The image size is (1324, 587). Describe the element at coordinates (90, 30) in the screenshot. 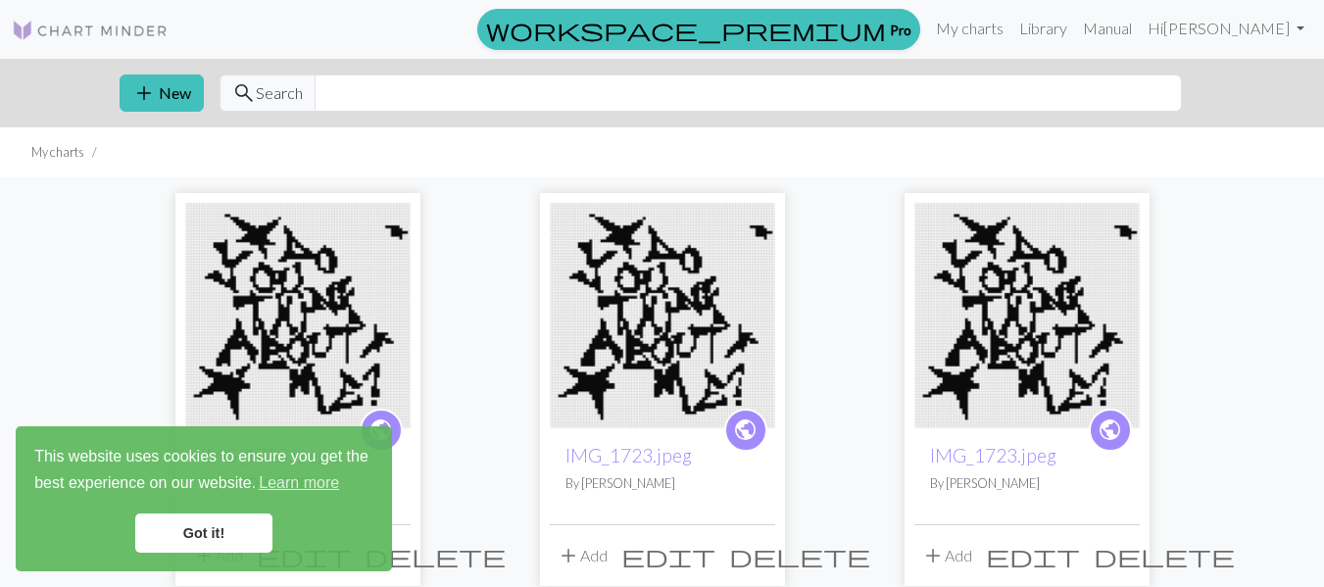

I see `img: Logo` at that location.